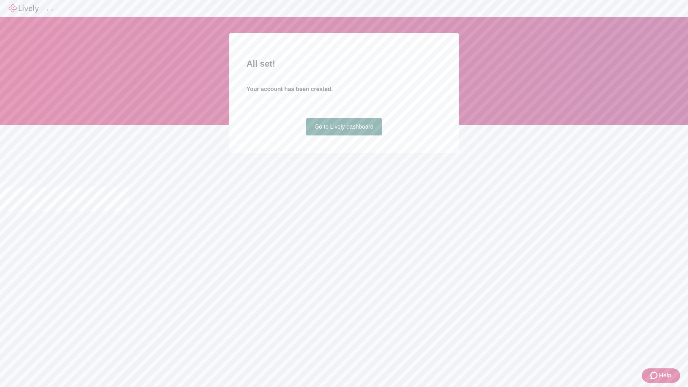 The width and height of the screenshot is (688, 387). Describe the element at coordinates (344, 89) in the screenshot. I see `h4: Your account has been created.` at that location.